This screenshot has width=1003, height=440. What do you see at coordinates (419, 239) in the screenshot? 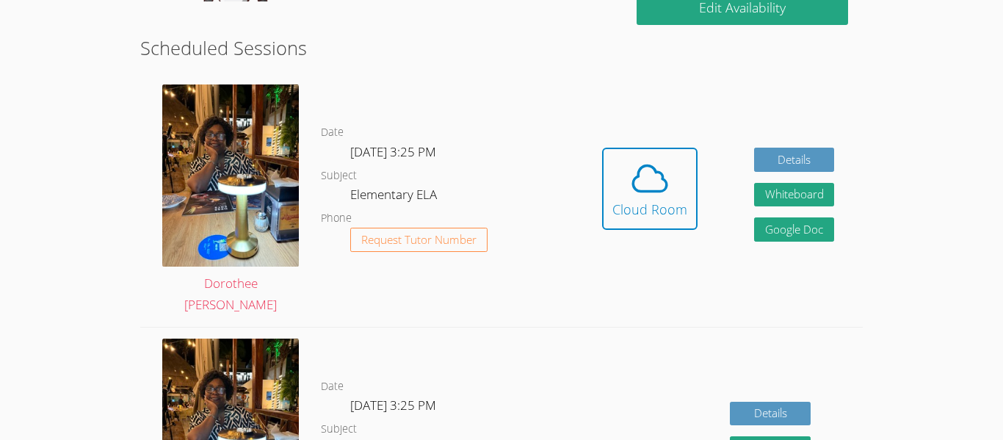
I see `button: Request Tutor Number` at bounding box center [419, 239].